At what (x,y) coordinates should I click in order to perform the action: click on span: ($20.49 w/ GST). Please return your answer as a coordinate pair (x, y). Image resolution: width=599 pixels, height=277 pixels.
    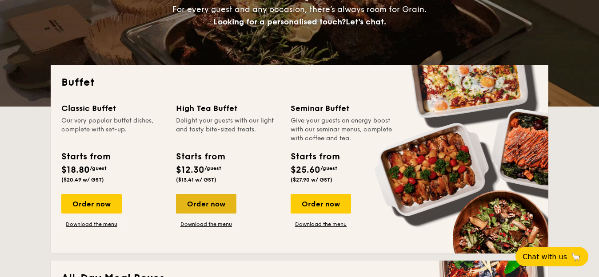
    Looking at the image, I should click on (83, 180).